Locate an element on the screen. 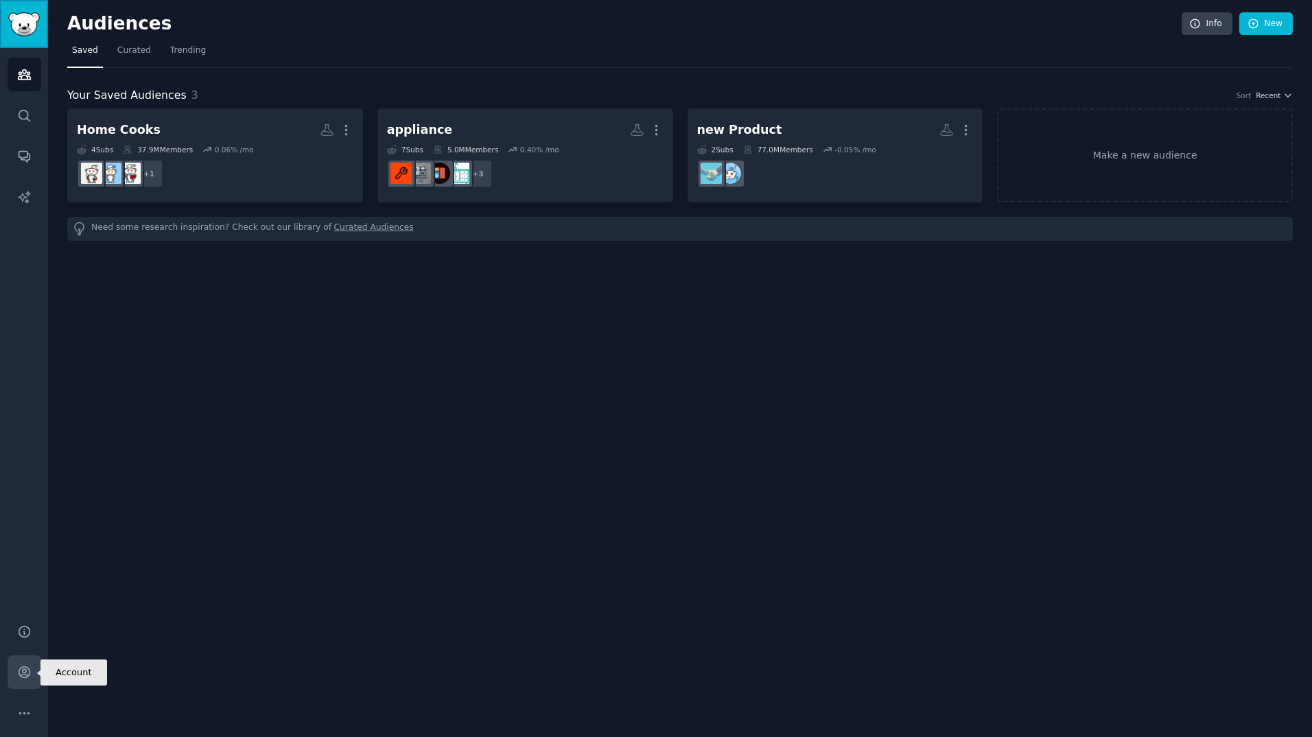  div: + 1 is located at coordinates (149, 174).